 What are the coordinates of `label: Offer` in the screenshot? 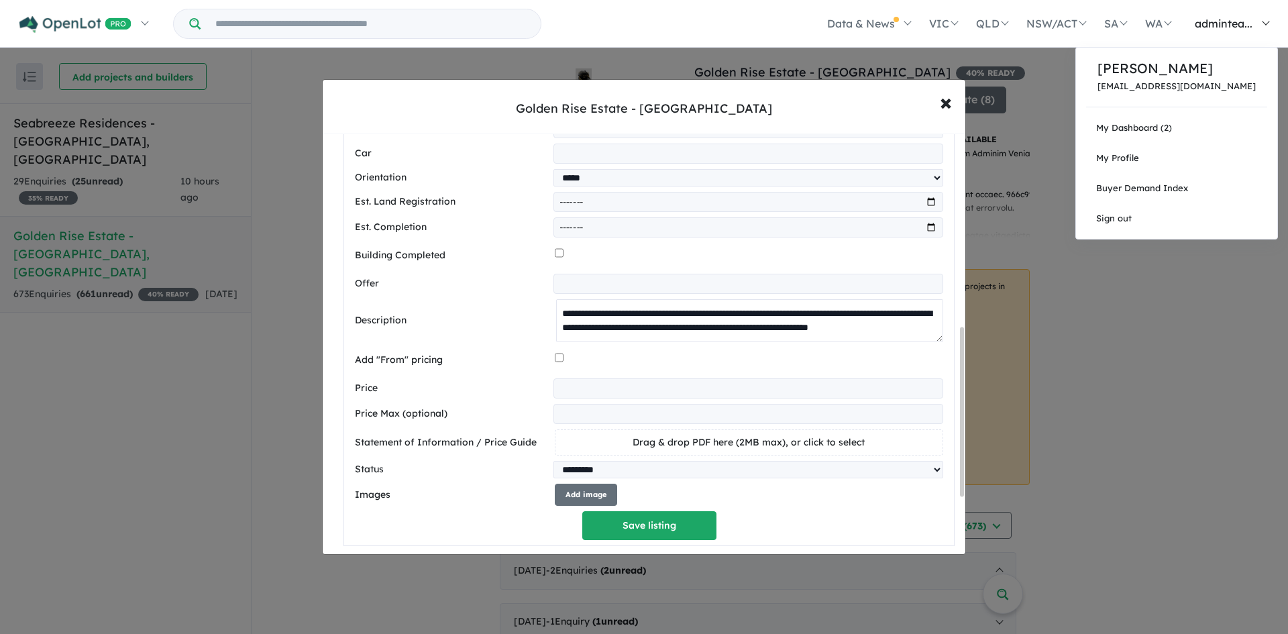 It's located at (451, 284).